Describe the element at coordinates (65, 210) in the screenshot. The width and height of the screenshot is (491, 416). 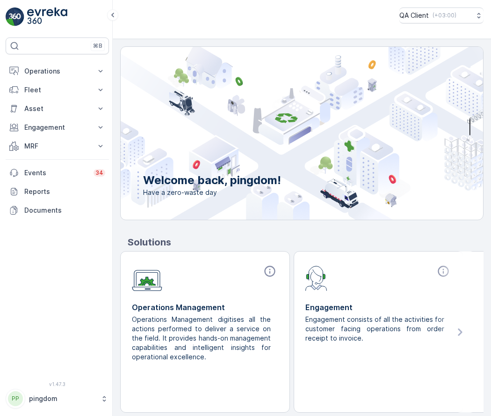
I see `p: Documents` at that location.